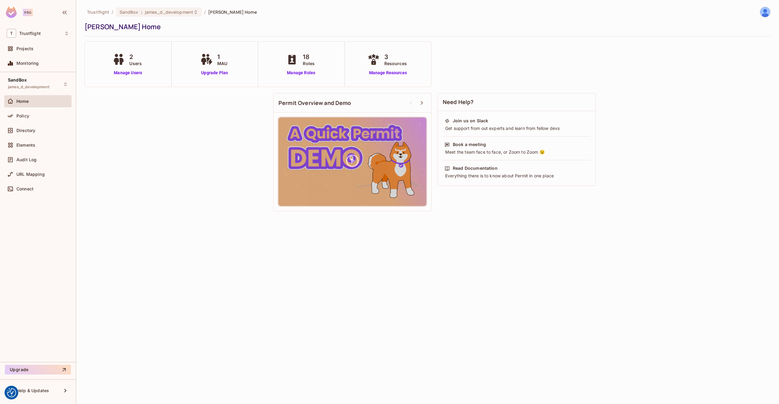 This screenshot has width=779, height=404. What do you see at coordinates (128, 73) in the screenshot?
I see `a: Manage Users` at bounding box center [128, 73].